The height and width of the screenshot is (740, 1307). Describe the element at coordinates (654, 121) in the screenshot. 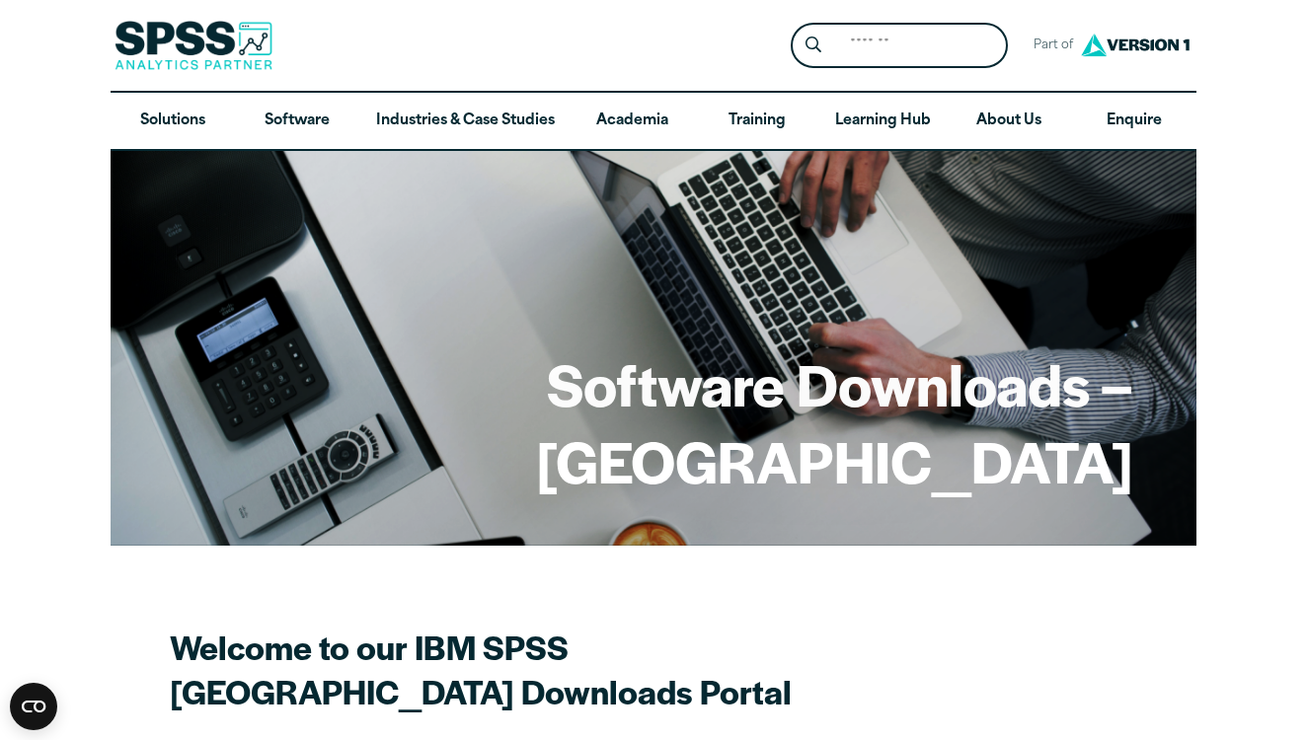

I see `nav: Desktop version of site main menu` at that location.